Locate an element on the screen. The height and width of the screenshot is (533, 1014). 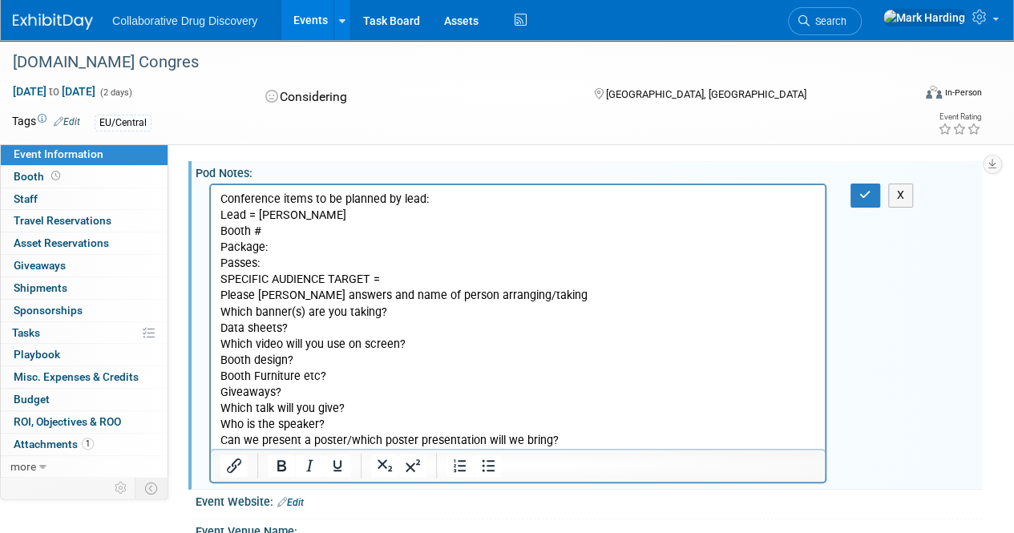
span: Event Information is located at coordinates (59, 154).